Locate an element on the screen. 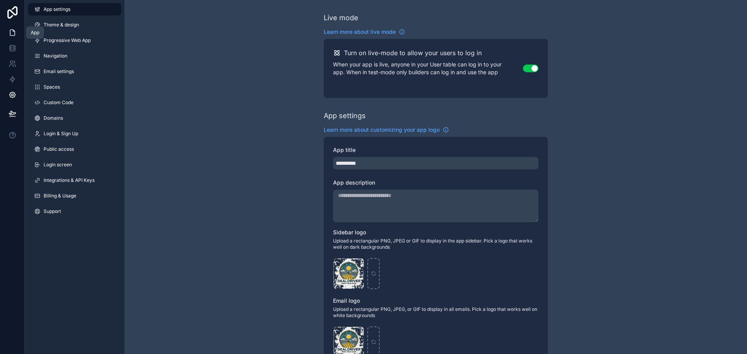 Image resolution: width=747 pixels, height=354 pixels. span: App description is located at coordinates (354, 182).